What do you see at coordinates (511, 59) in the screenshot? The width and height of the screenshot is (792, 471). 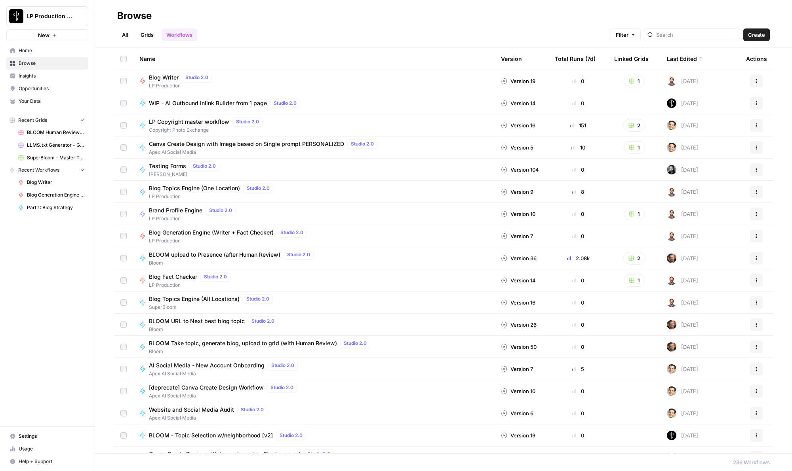 I see `div: Version` at bounding box center [511, 59].